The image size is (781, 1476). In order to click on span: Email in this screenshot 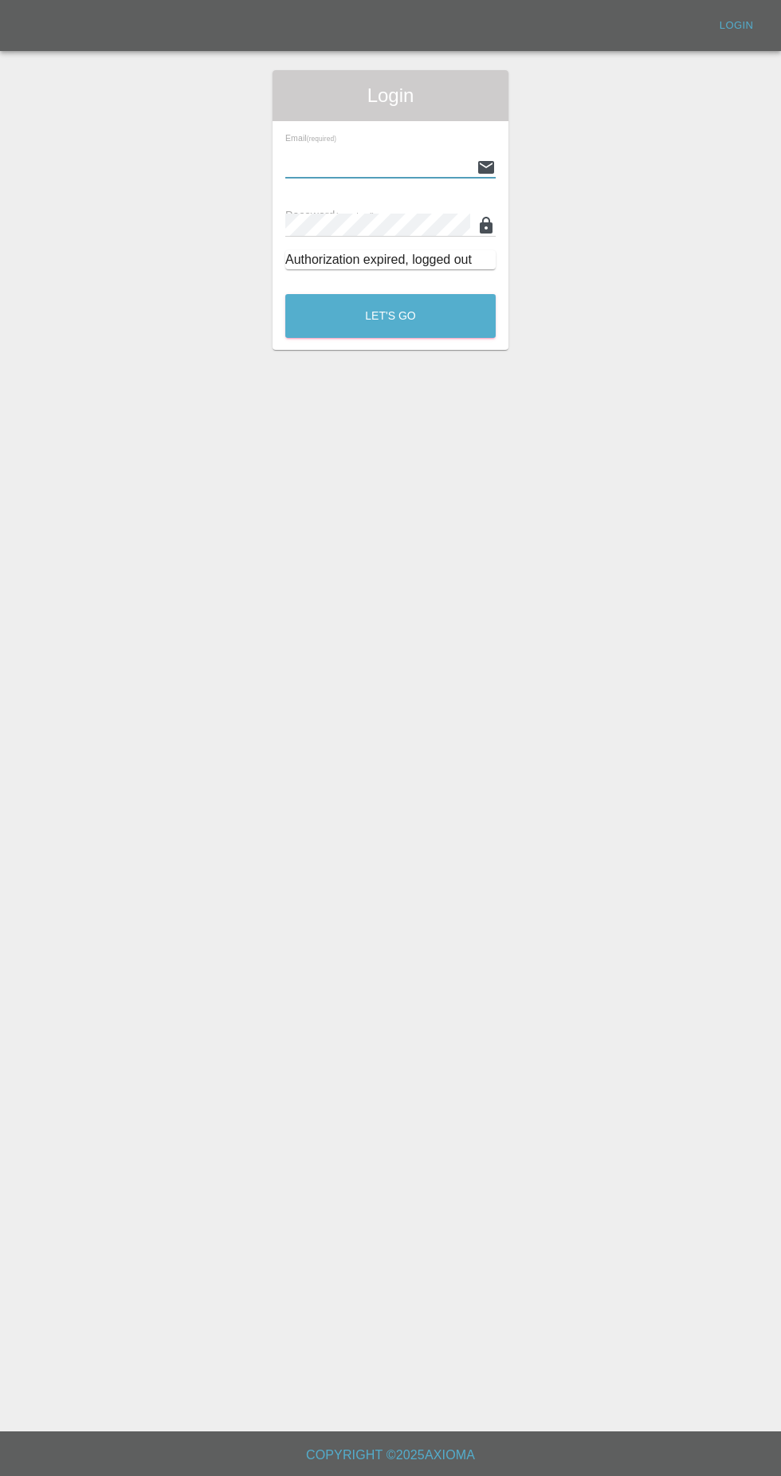, I will do `click(311, 138)`.